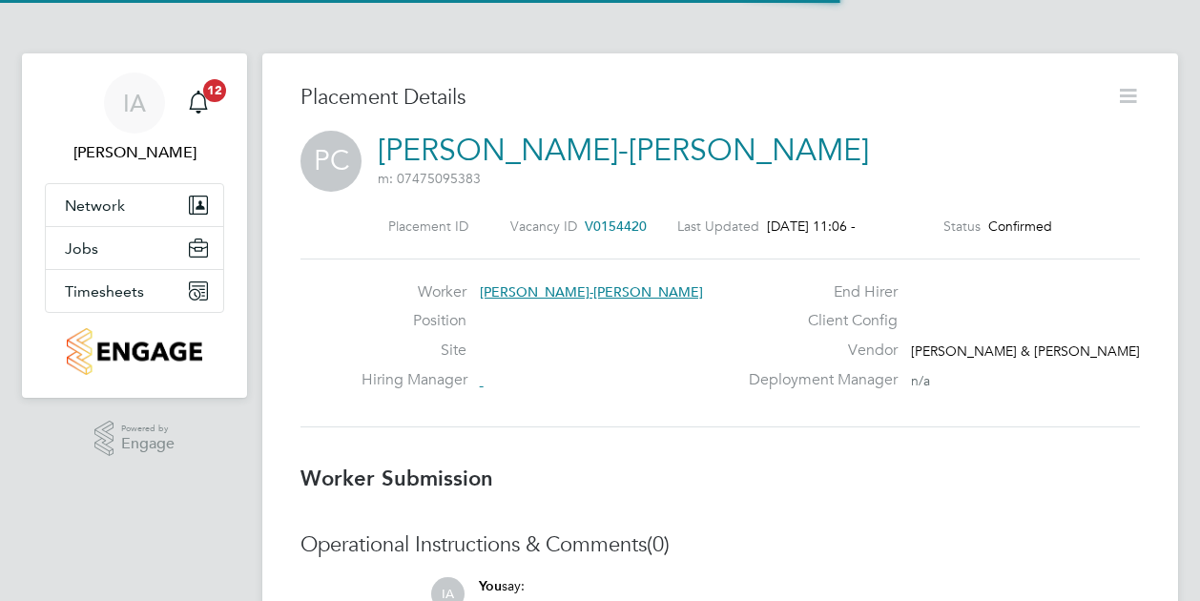  Describe the element at coordinates (1020, 226) in the screenshot. I see `span: Confirmed` at that location.